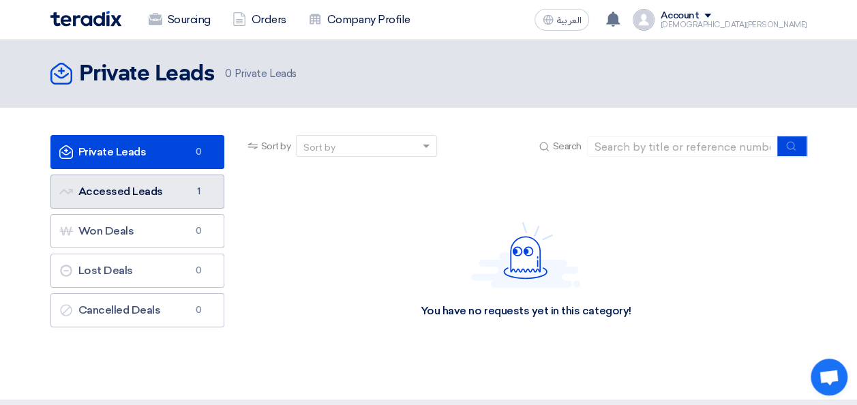 The width and height of the screenshot is (857, 405). What do you see at coordinates (179, 20) in the screenshot?
I see `a: Sourcing` at bounding box center [179, 20].